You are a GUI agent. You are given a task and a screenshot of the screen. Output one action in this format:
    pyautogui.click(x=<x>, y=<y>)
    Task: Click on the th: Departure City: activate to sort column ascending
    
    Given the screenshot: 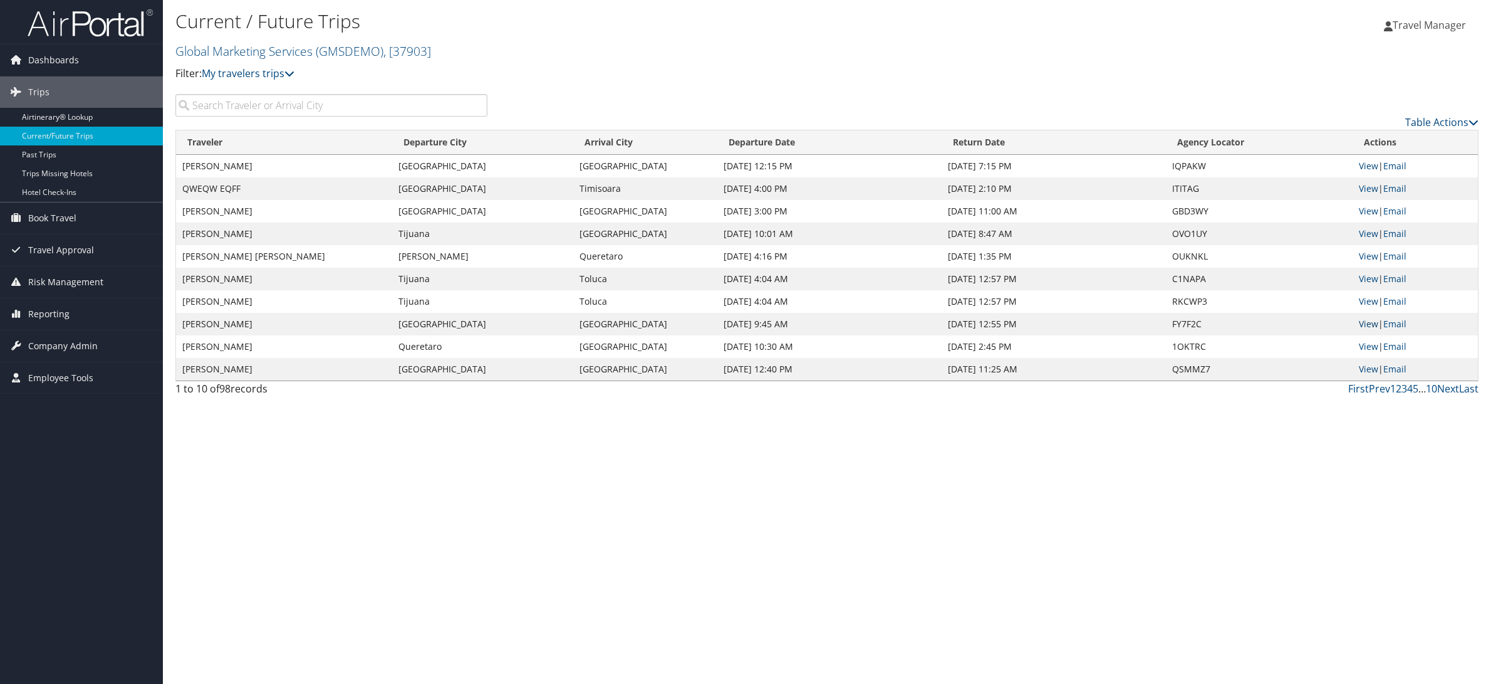 What is the action you would take?
    pyautogui.click(x=482, y=142)
    